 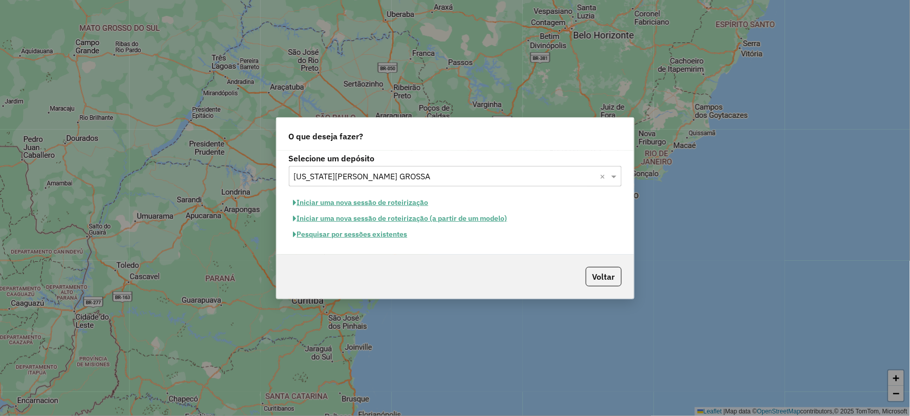 What do you see at coordinates (326, 136) in the screenshot?
I see `span: O que deseja fazer?` at bounding box center [326, 136].